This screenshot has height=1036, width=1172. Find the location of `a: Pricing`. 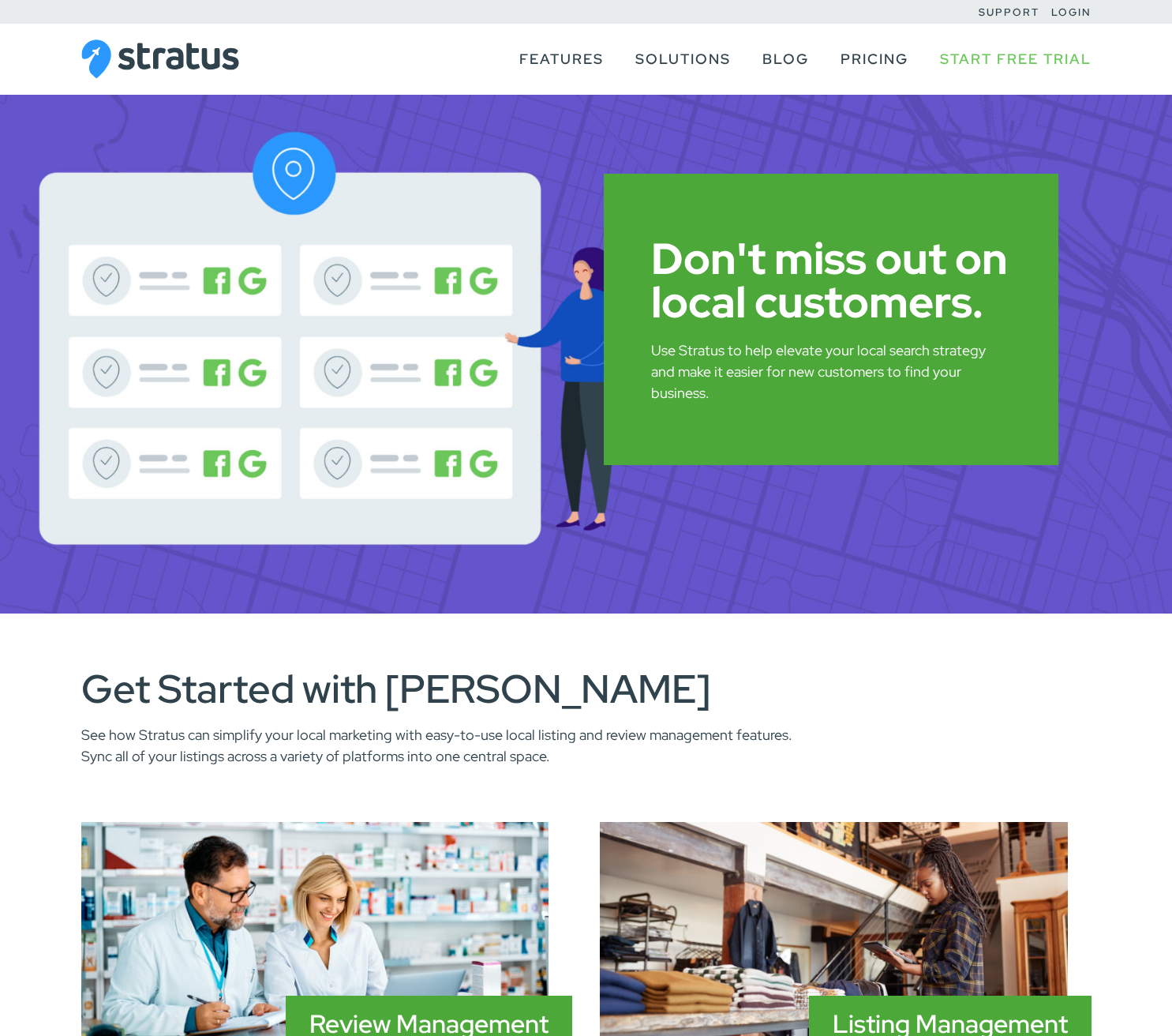

a: Pricing is located at coordinates (874, 59).